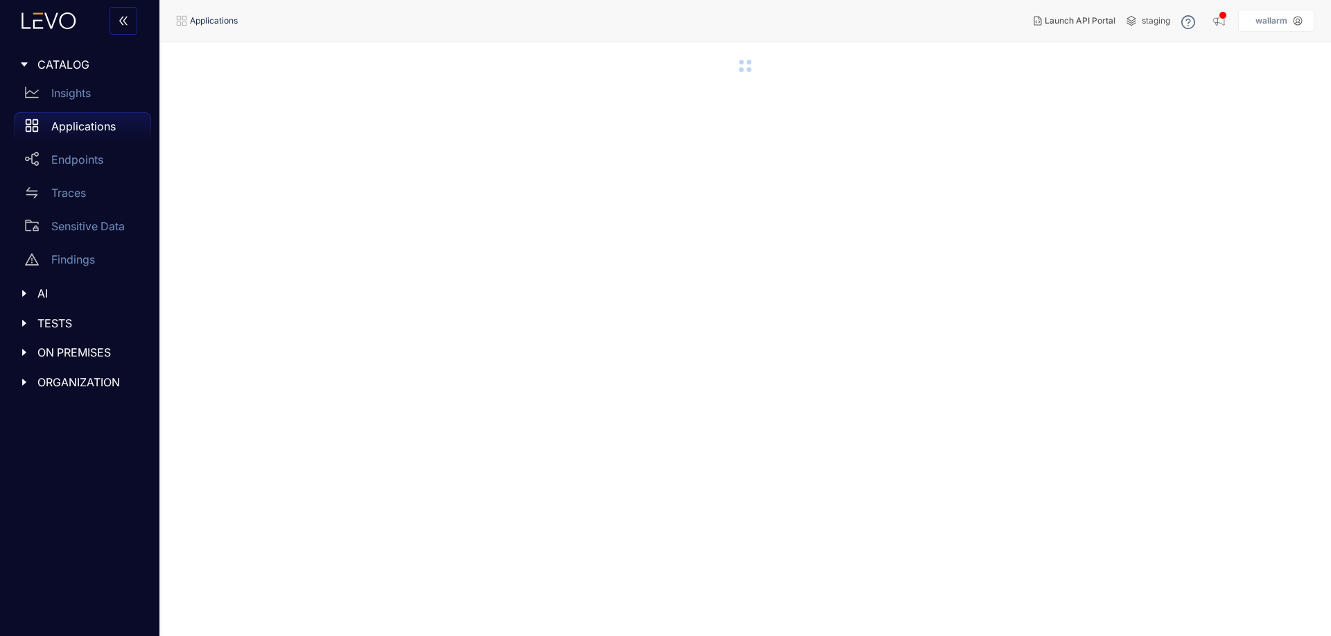 This screenshot has height=636, width=1331. Describe the element at coordinates (82, 195) in the screenshot. I see `a: Traces` at that location.